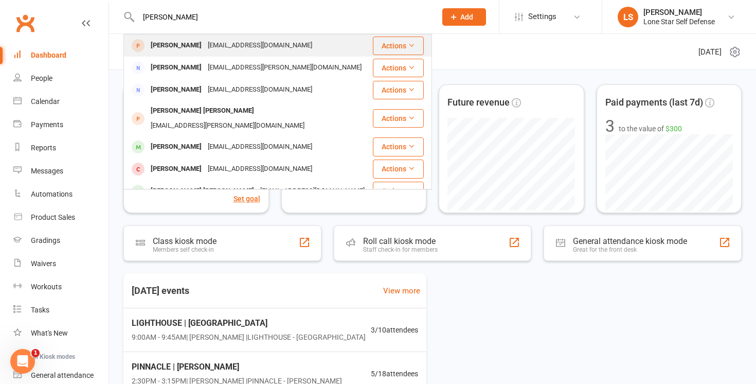 The height and width of the screenshot is (384, 756). What do you see at coordinates (45, 101) in the screenshot?
I see `div: Calendar` at bounding box center [45, 101].